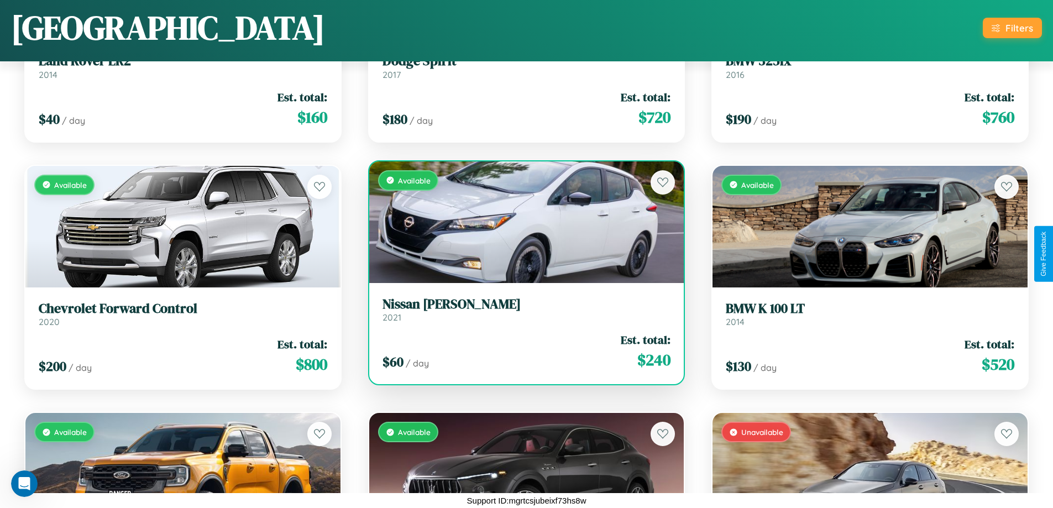  I want to click on span: $ 180, so click(395, 119).